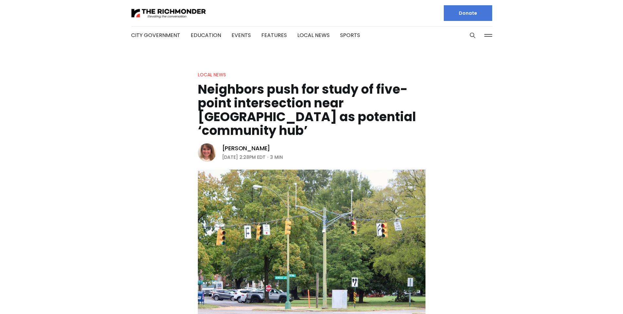  What do you see at coordinates (156, 35) in the screenshot?
I see `a: City Government` at bounding box center [156, 35].